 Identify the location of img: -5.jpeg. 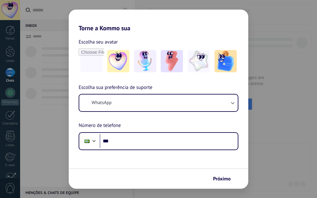
(226, 61).